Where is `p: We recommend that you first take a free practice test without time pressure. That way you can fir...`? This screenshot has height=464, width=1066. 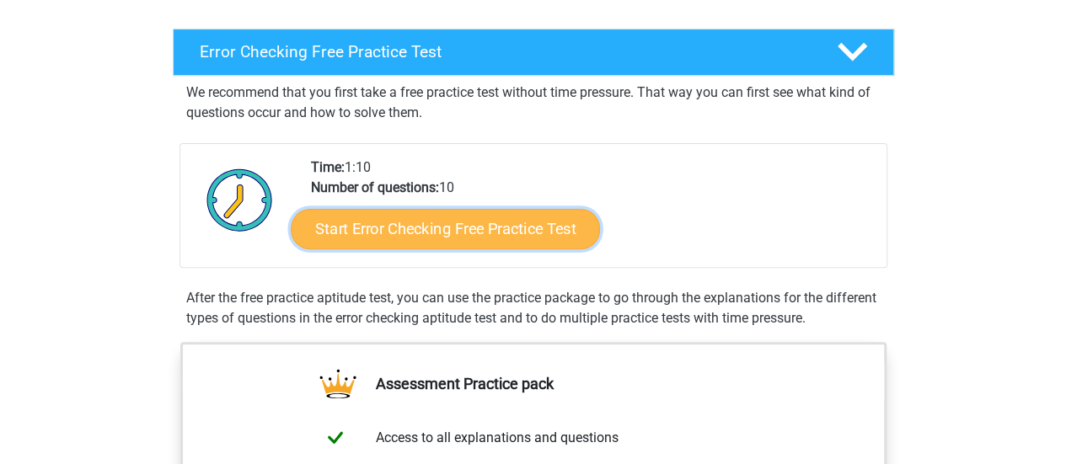 p: We recommend that you first take a free practice test without time pressure. That way you can fir... is located at coordinates (533, 103).